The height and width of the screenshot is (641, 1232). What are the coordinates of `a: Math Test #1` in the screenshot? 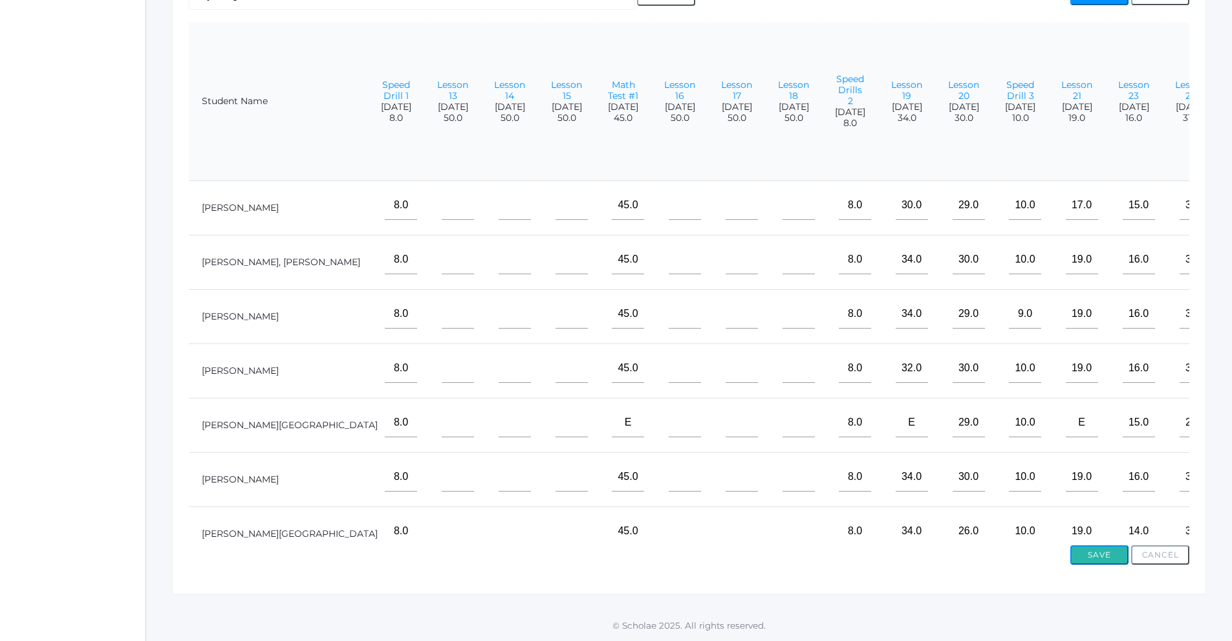 It's located at (623, 90).